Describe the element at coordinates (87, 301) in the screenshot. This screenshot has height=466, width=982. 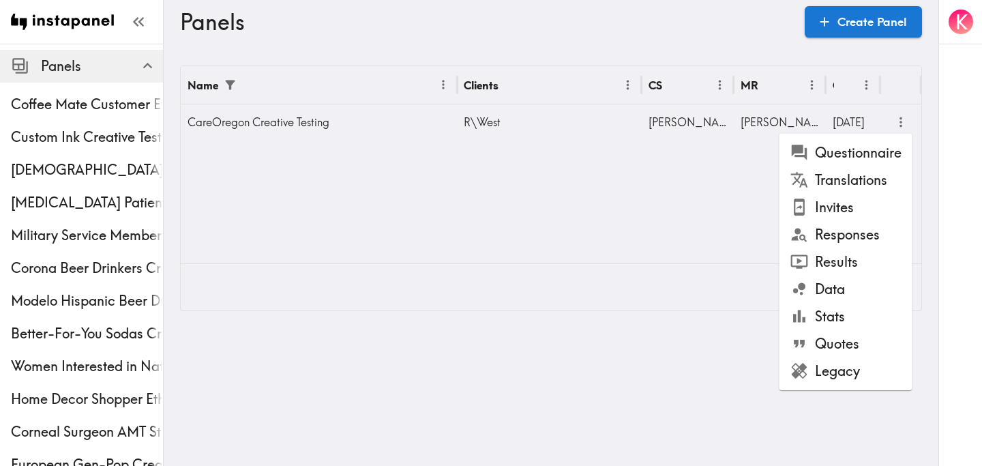
I see `span: Modelo Hispanic Beer Drinkers Ethnography` at that location.